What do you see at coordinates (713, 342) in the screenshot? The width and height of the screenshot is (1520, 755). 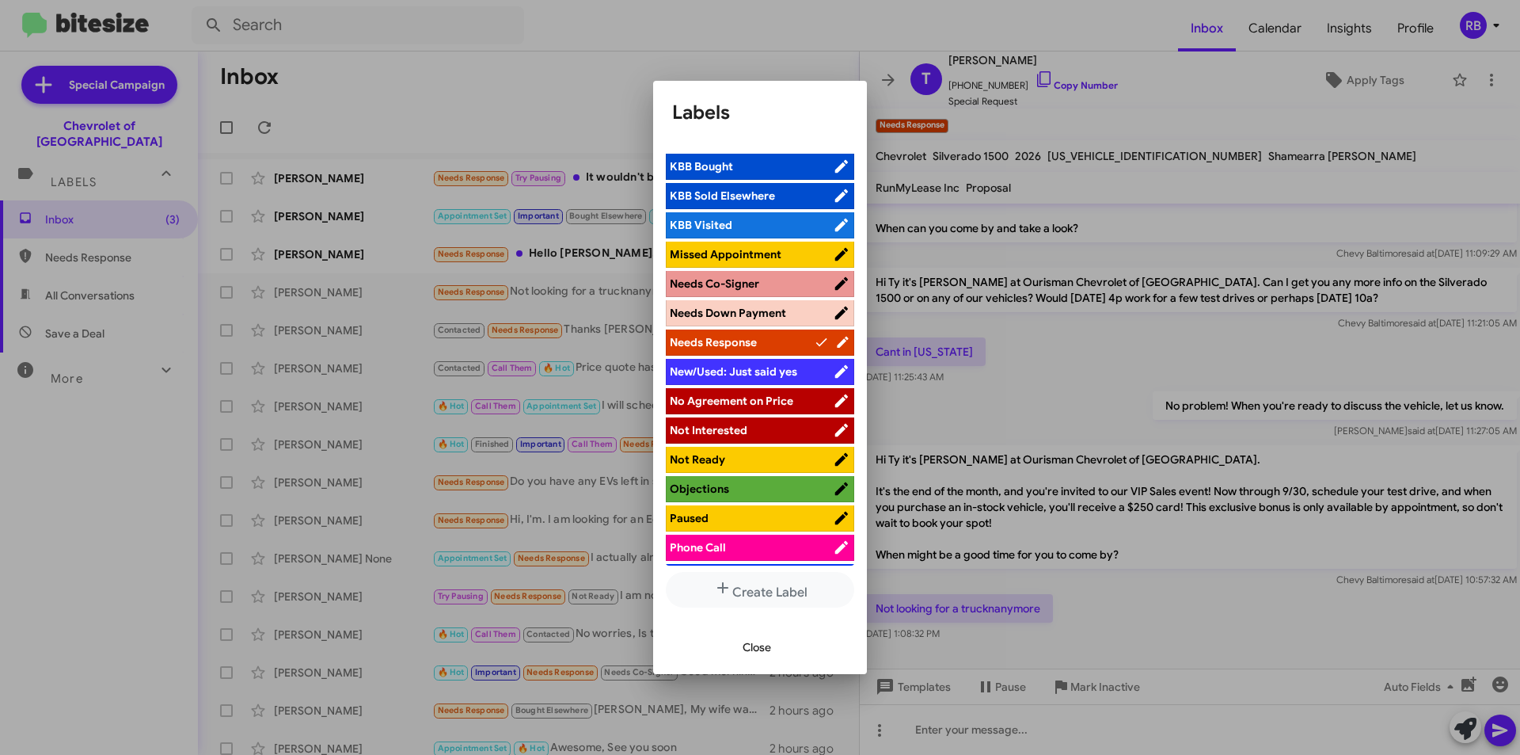 I see `span: Needs Response` at bounding box center [713, 342].